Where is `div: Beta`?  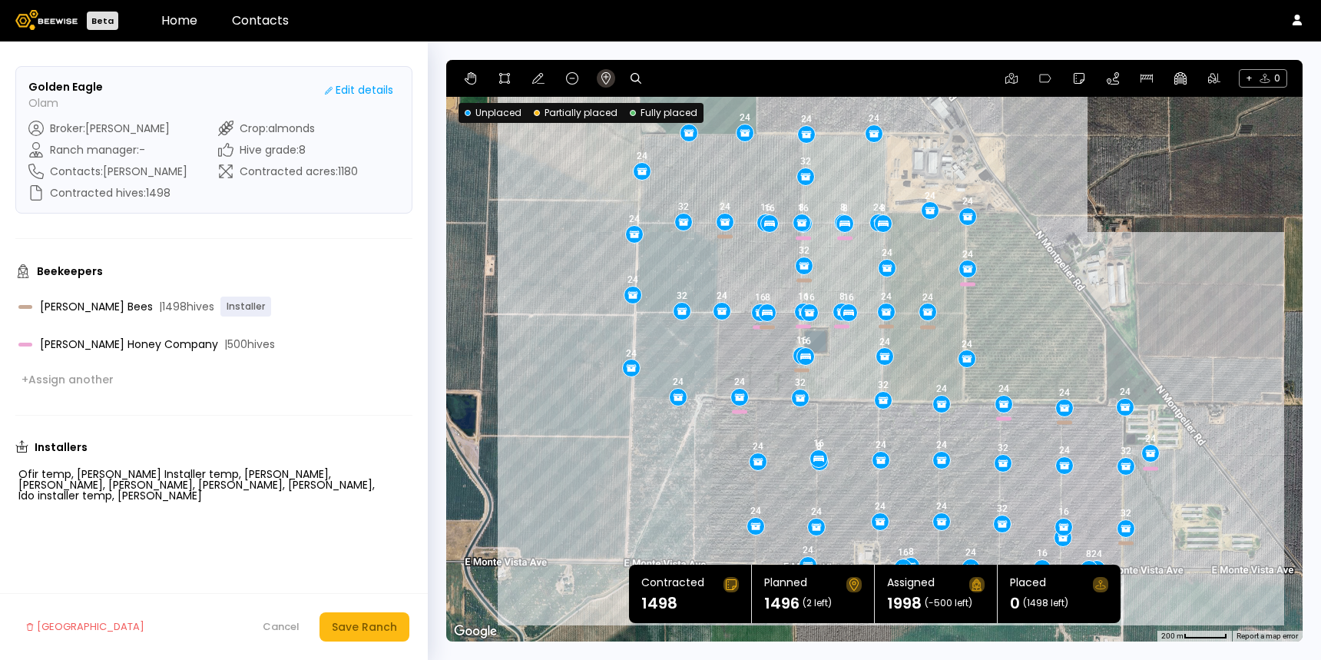 div: Beta is located at coordinates (102, 21).